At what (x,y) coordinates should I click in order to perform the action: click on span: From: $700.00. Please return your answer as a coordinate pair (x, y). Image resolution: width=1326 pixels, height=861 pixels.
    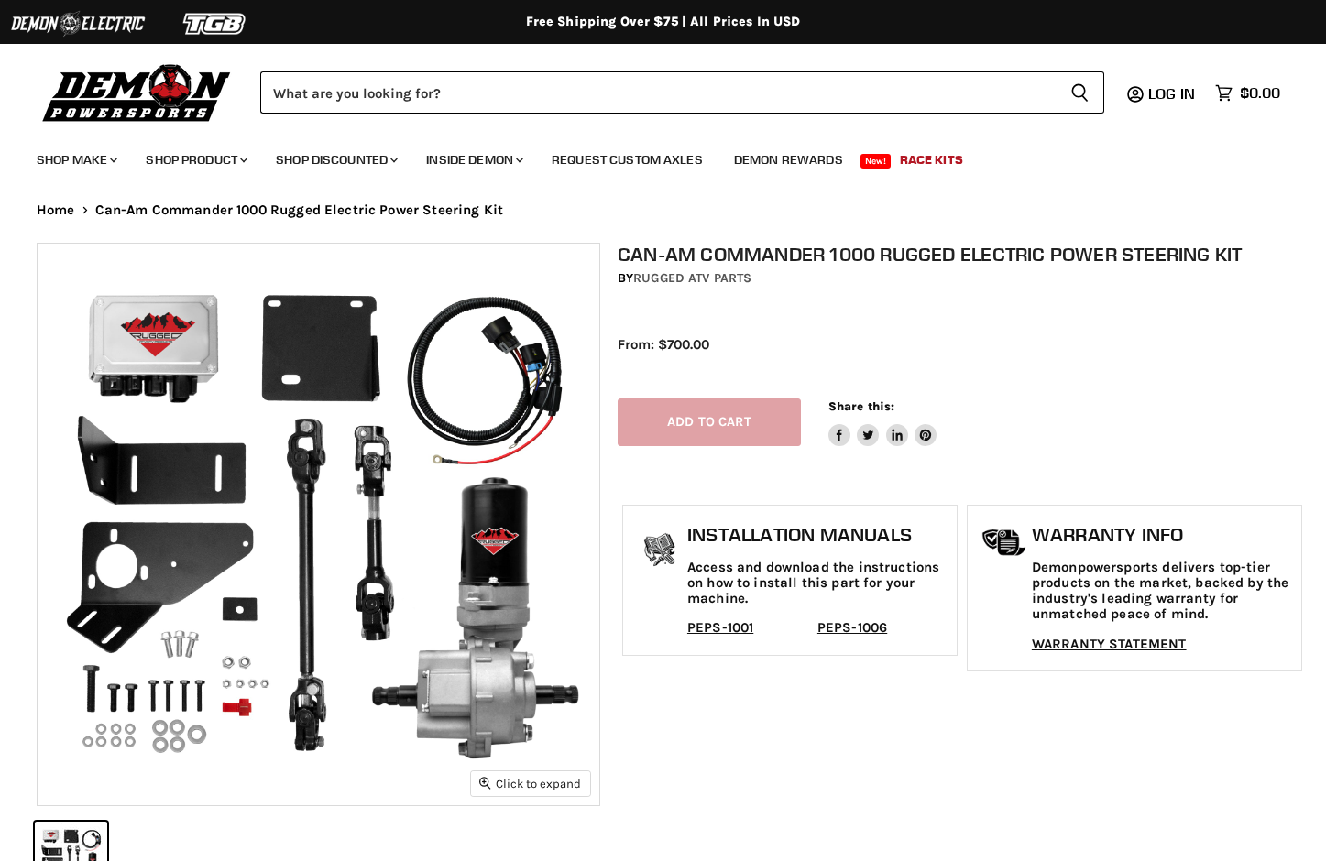
    Looking at the image, I should click on (663, 345).